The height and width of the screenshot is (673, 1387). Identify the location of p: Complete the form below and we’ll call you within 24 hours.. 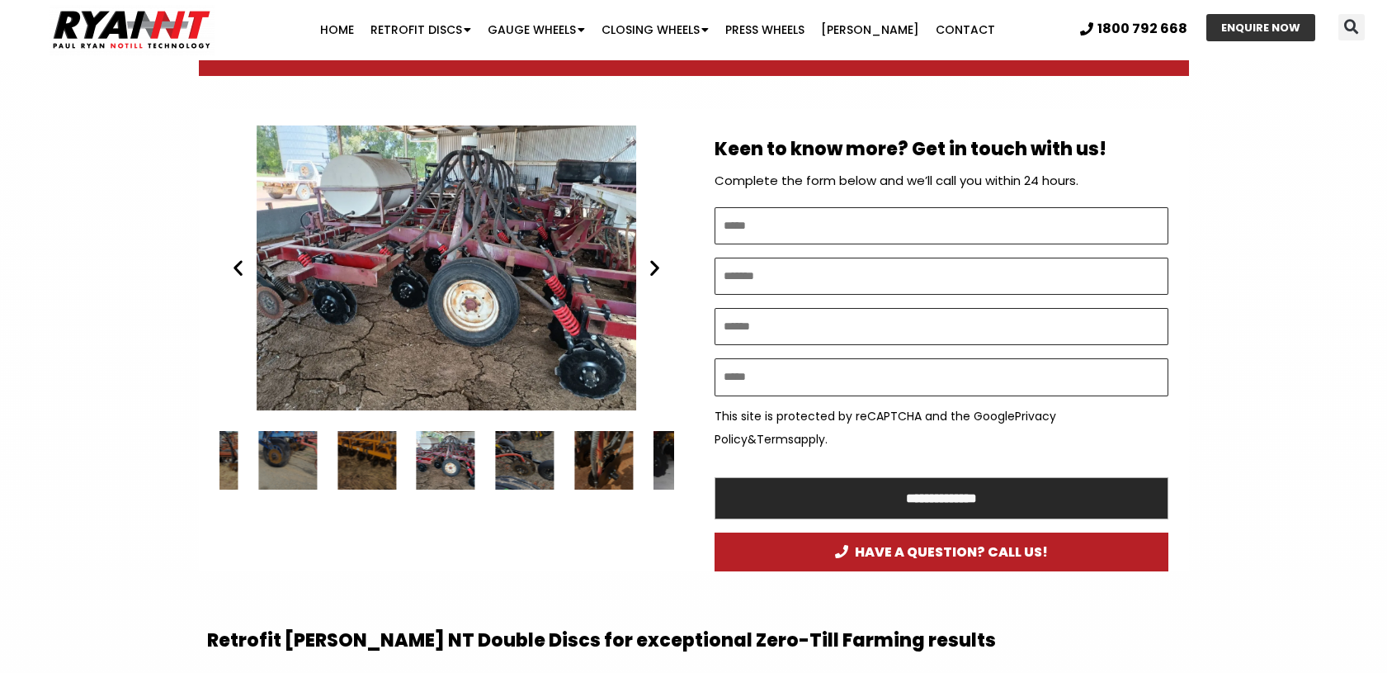
(942, 181).